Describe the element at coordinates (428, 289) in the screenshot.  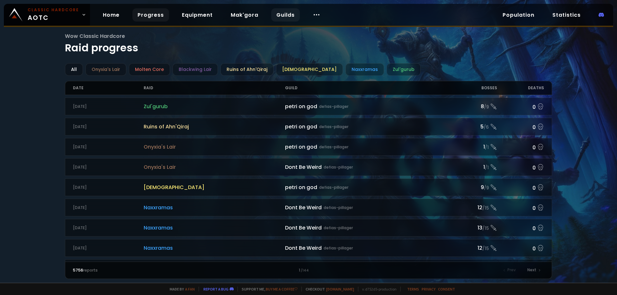
I see `a: Privacy` at that location.